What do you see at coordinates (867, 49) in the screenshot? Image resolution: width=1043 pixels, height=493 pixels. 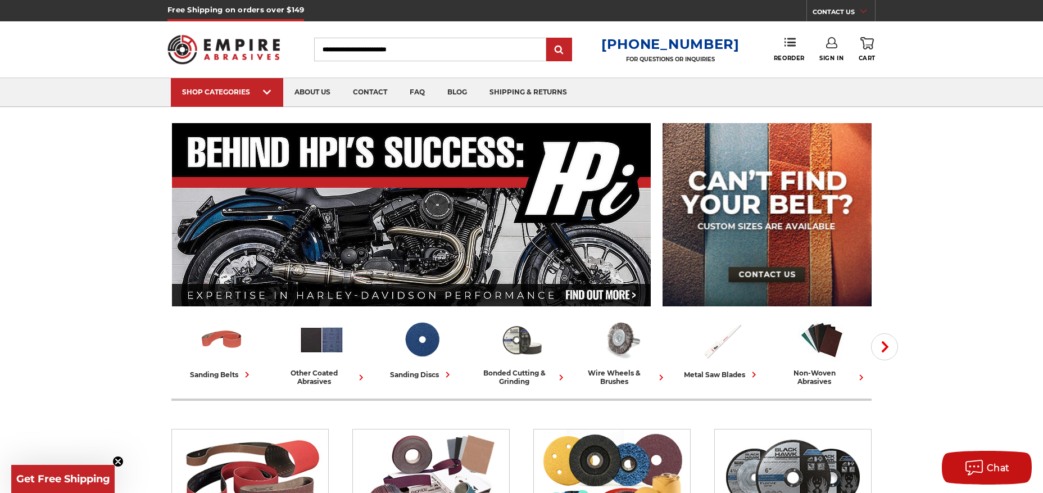 I see `a: Cart` at bounding box center [867, 49].